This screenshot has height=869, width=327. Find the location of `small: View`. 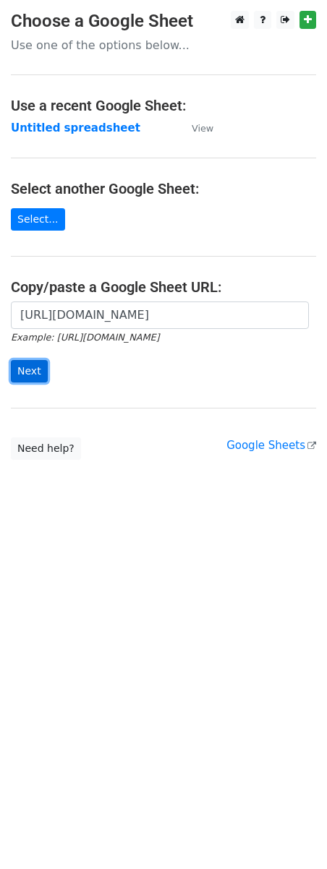

small: View is located at coordinates (202, 128).